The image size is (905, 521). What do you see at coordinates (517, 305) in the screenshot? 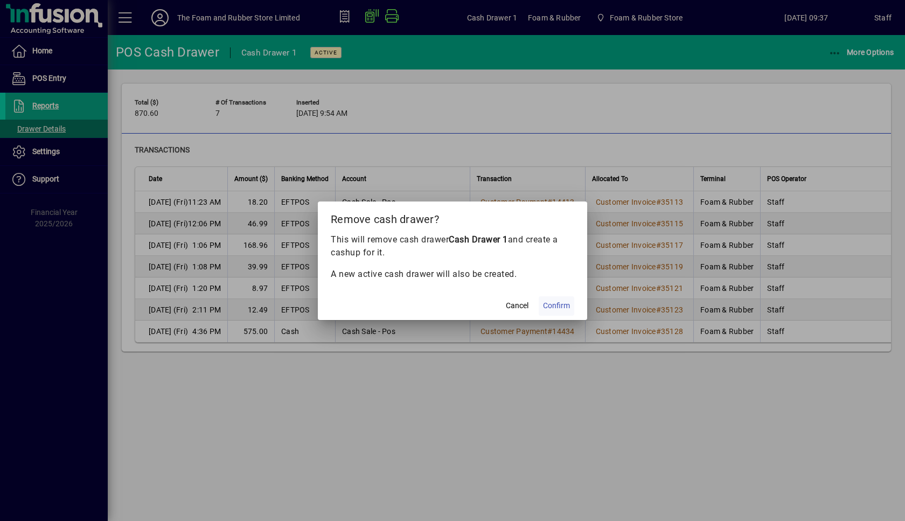
I see `span: Cancel` at bounding box center [517, 305].